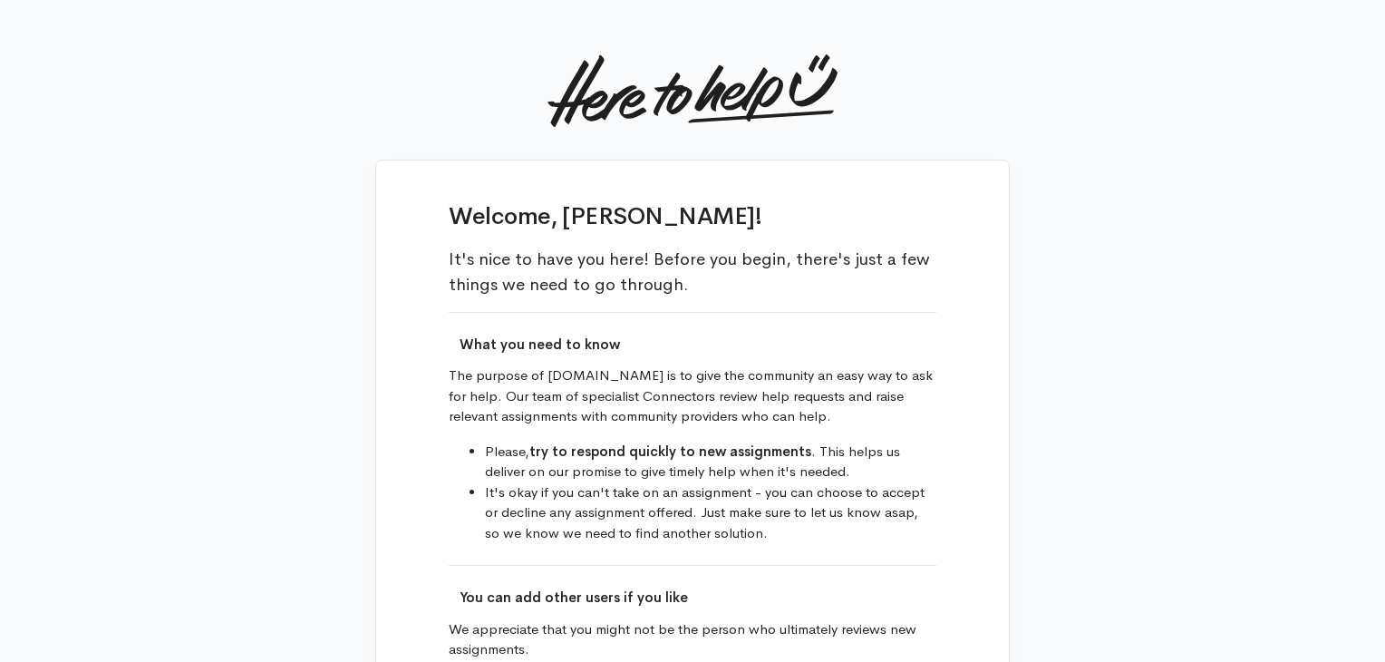 The height and width of the screenshot is (662, 1385). What do you see at coordinates (691, 91) in the screenshot?
I see `img: Here to help u` at bounding box center [691, 91].